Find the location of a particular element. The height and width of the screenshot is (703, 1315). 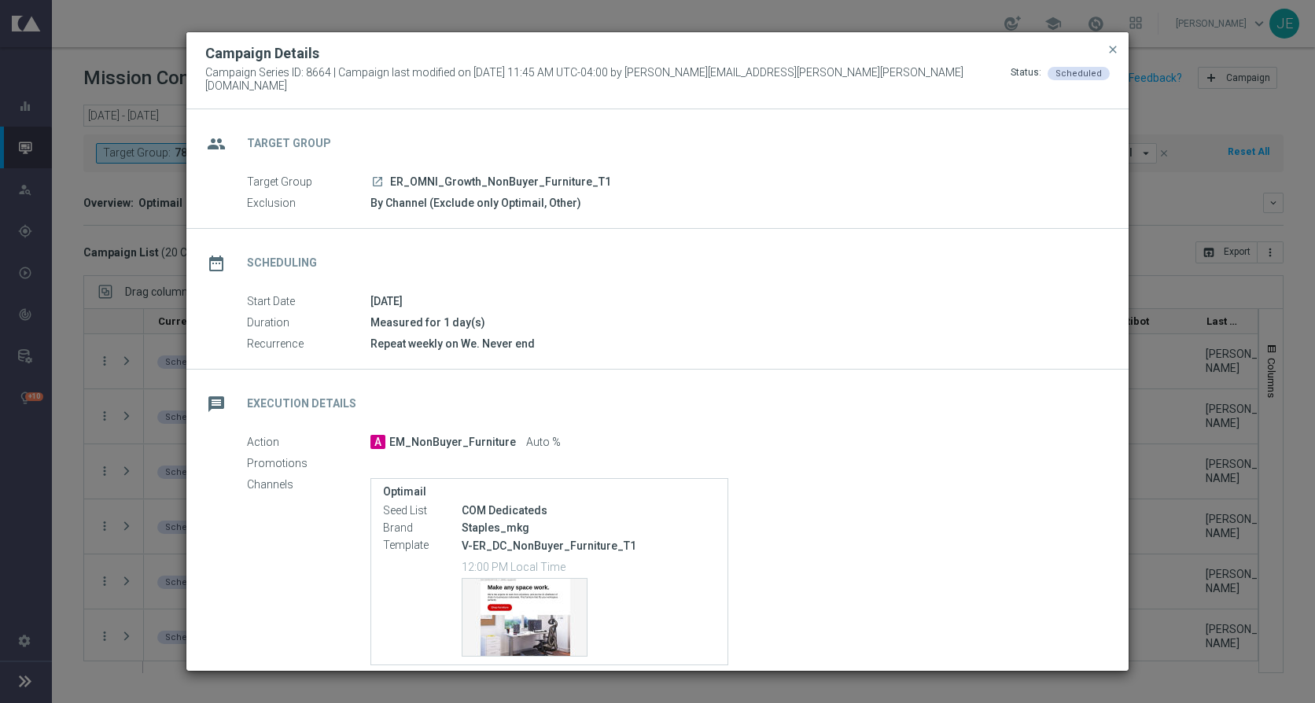

label: Channels is located at coordinates (308, 485).